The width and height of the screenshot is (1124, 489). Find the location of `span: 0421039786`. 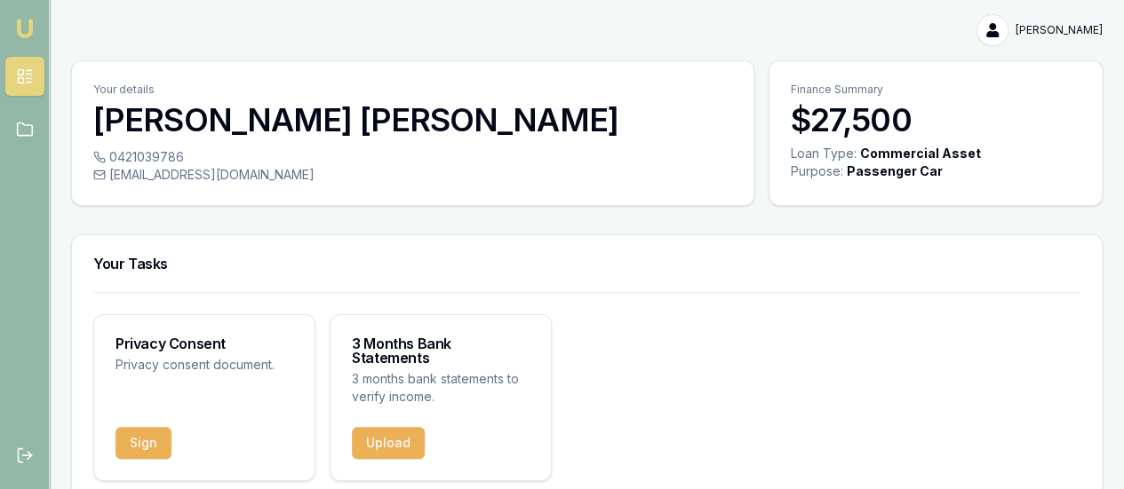

span: 0421039786 is located at coordinates (147, 157).